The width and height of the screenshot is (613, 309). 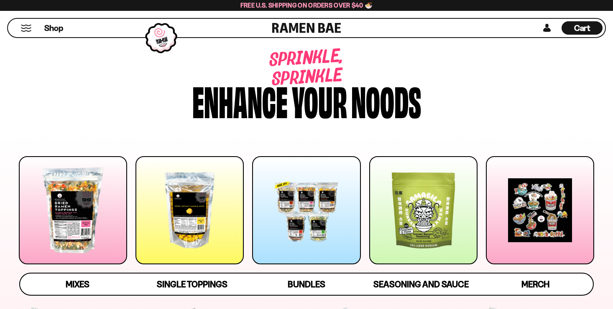 I want to click on span: Merch, so click(x=535, y=284).